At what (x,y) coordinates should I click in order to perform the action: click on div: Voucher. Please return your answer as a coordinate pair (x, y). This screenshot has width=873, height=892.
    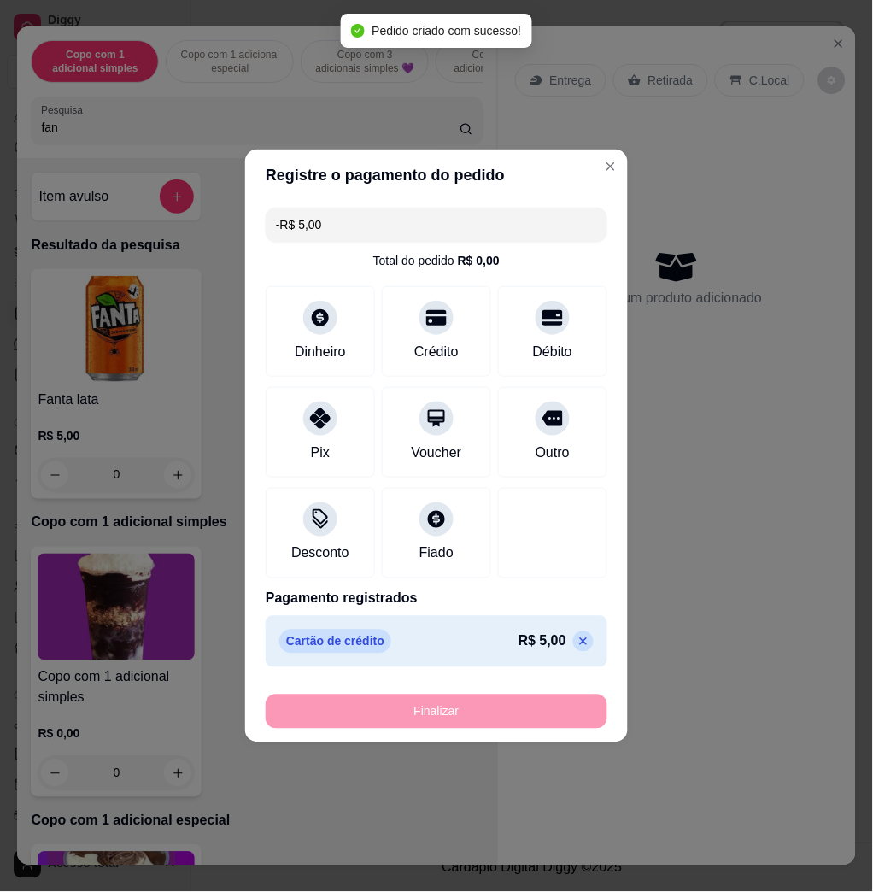
    Looking at the image, I should click on (436, 453).